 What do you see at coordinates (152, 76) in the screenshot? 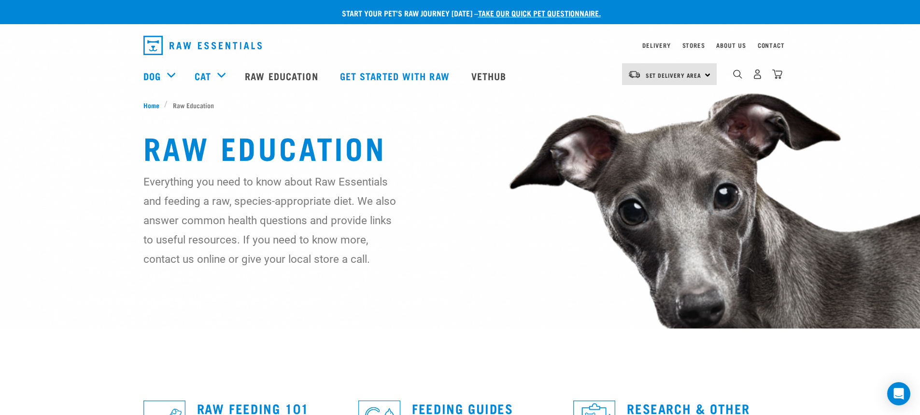
I see `a: Dog` at bounding box center [152, 76].